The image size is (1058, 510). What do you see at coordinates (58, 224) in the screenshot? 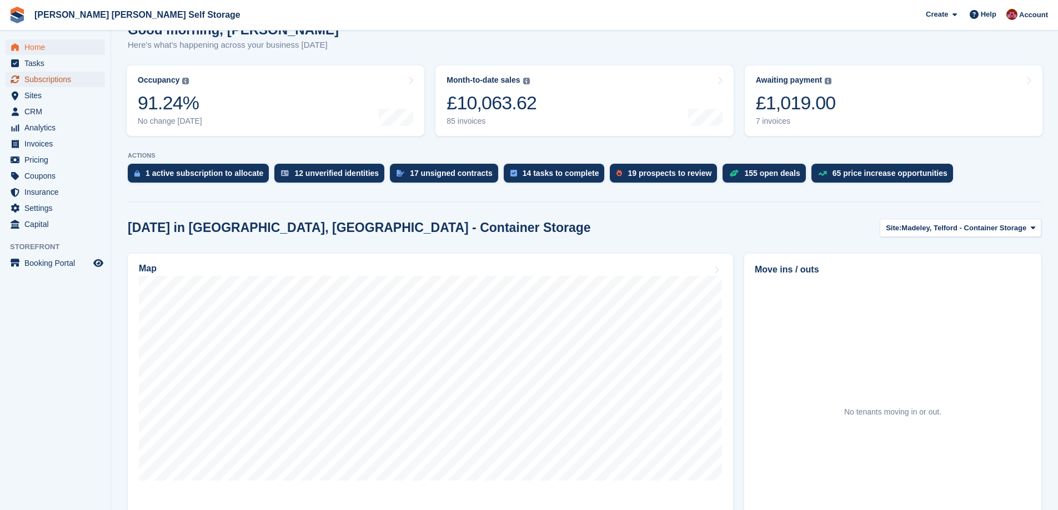
I see `span: Capital` at bounding box center [58, 224].